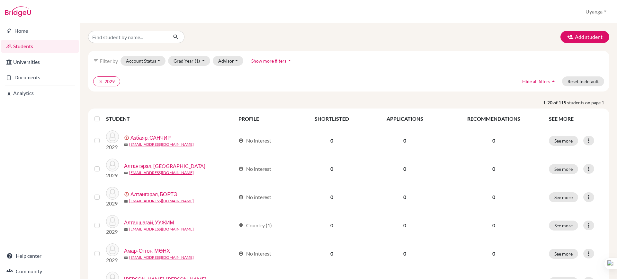  Describe the element at coordinates (585, 37) in the screenshot. I see `button: Add student` at that location.